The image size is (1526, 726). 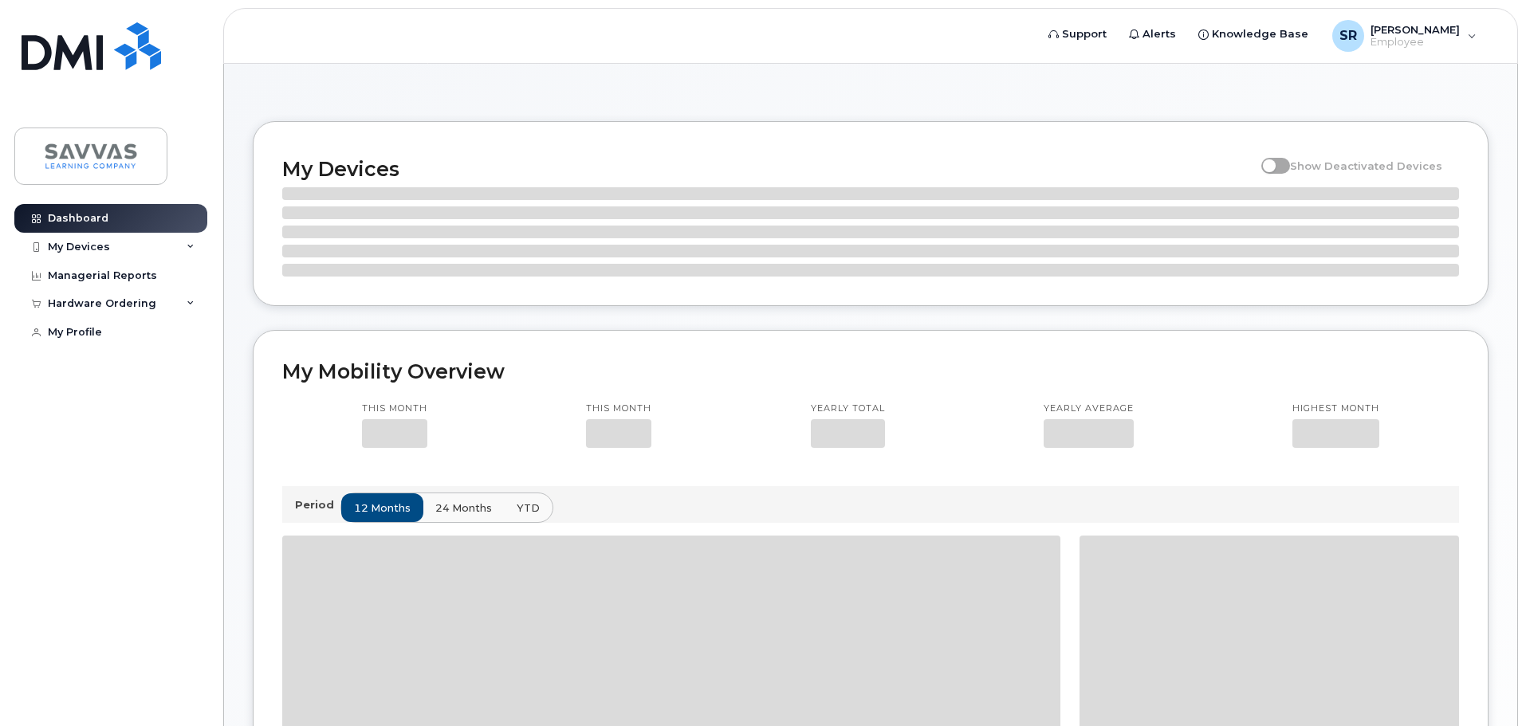 I want to click on span: YTD, so click(x=528, y=508).